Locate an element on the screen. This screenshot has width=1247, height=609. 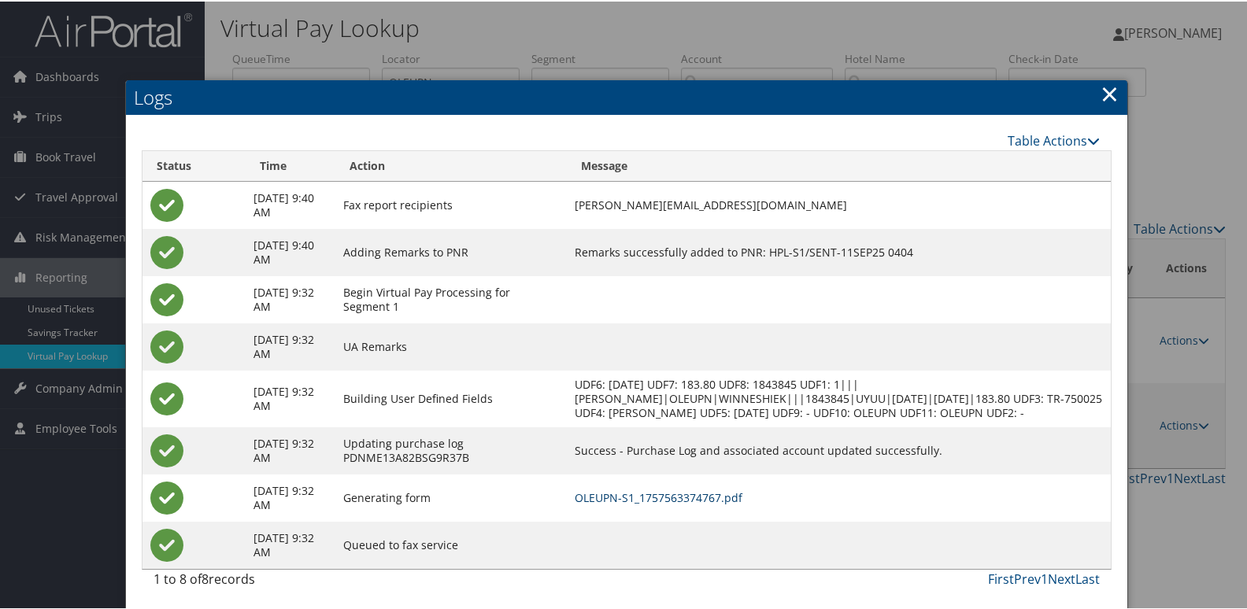
a: OLEUPN-S1_1757563374767.pdf is located at coordinates (658, 496).